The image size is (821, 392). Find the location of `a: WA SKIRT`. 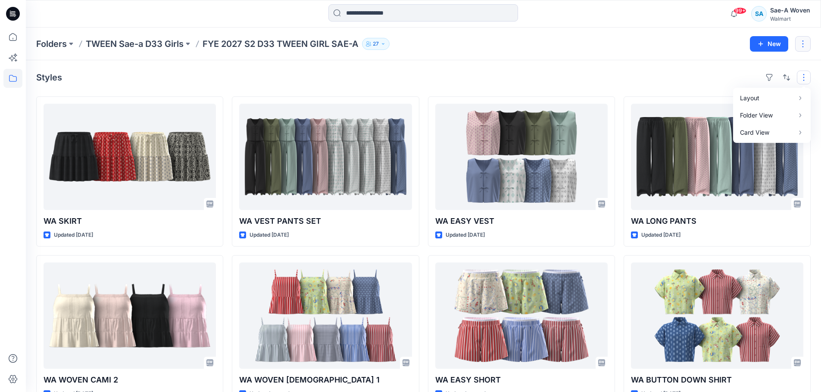

a: WA SKIRT is located at coordinates (130, 157).